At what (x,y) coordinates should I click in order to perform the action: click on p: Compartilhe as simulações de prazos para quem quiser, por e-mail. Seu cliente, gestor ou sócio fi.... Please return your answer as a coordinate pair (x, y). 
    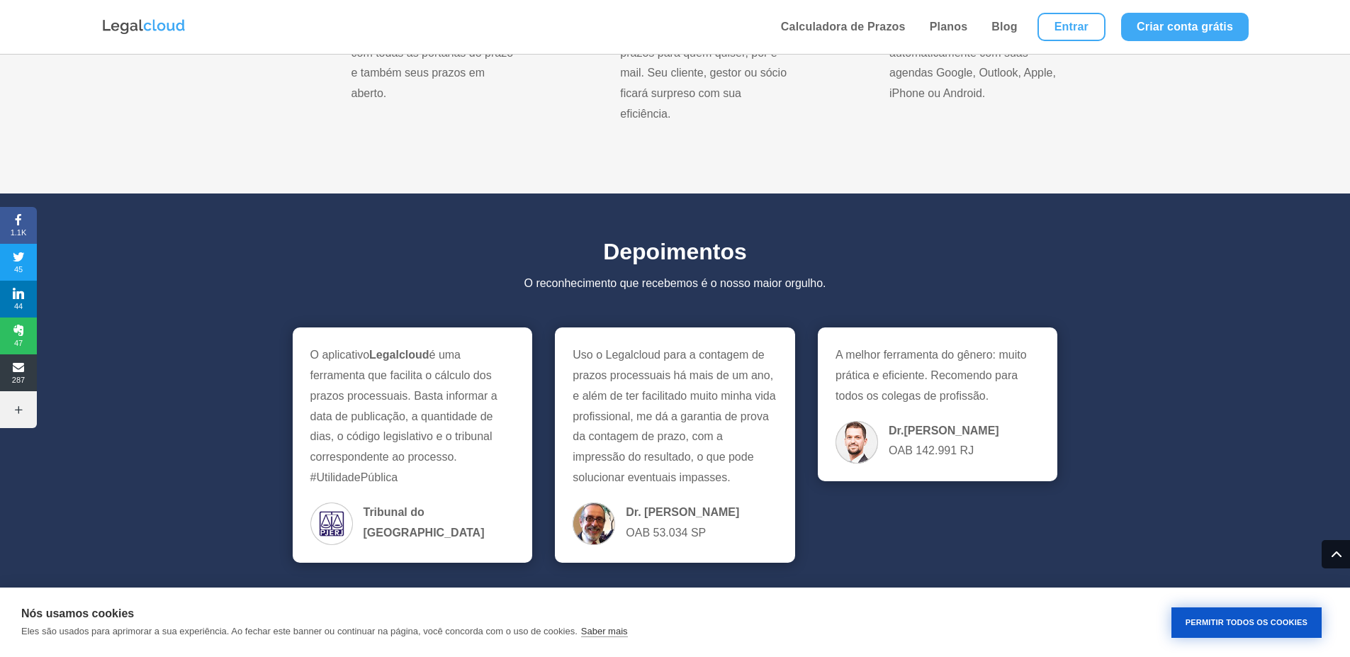
    Looking at the image, I should click on (704, 74).